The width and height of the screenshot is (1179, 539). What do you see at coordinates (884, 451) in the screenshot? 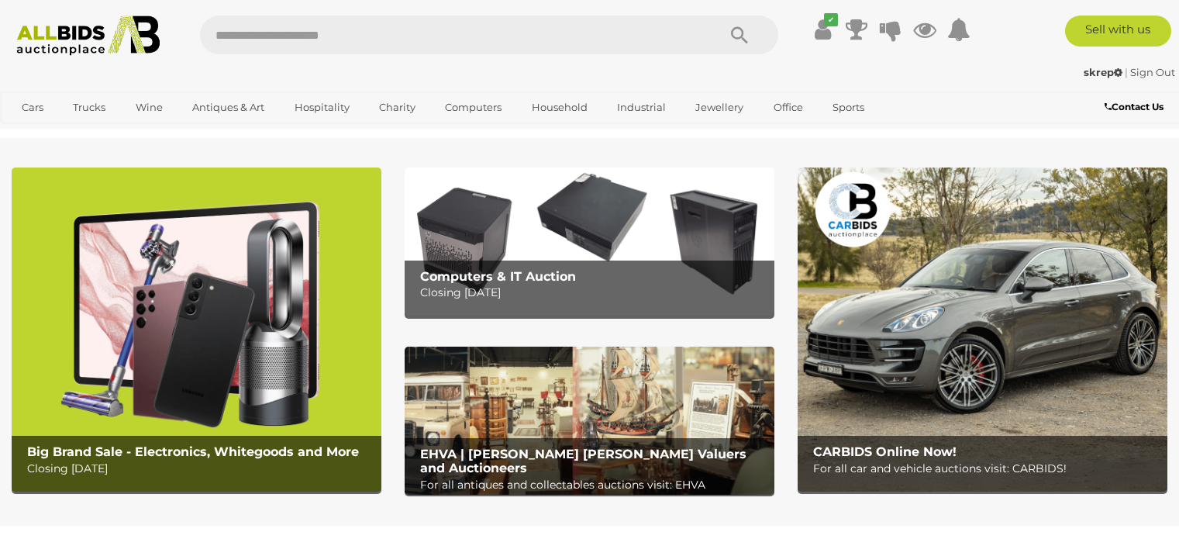
I see `b: CARBIDS Online Now!` at bounding box center [884, 451].